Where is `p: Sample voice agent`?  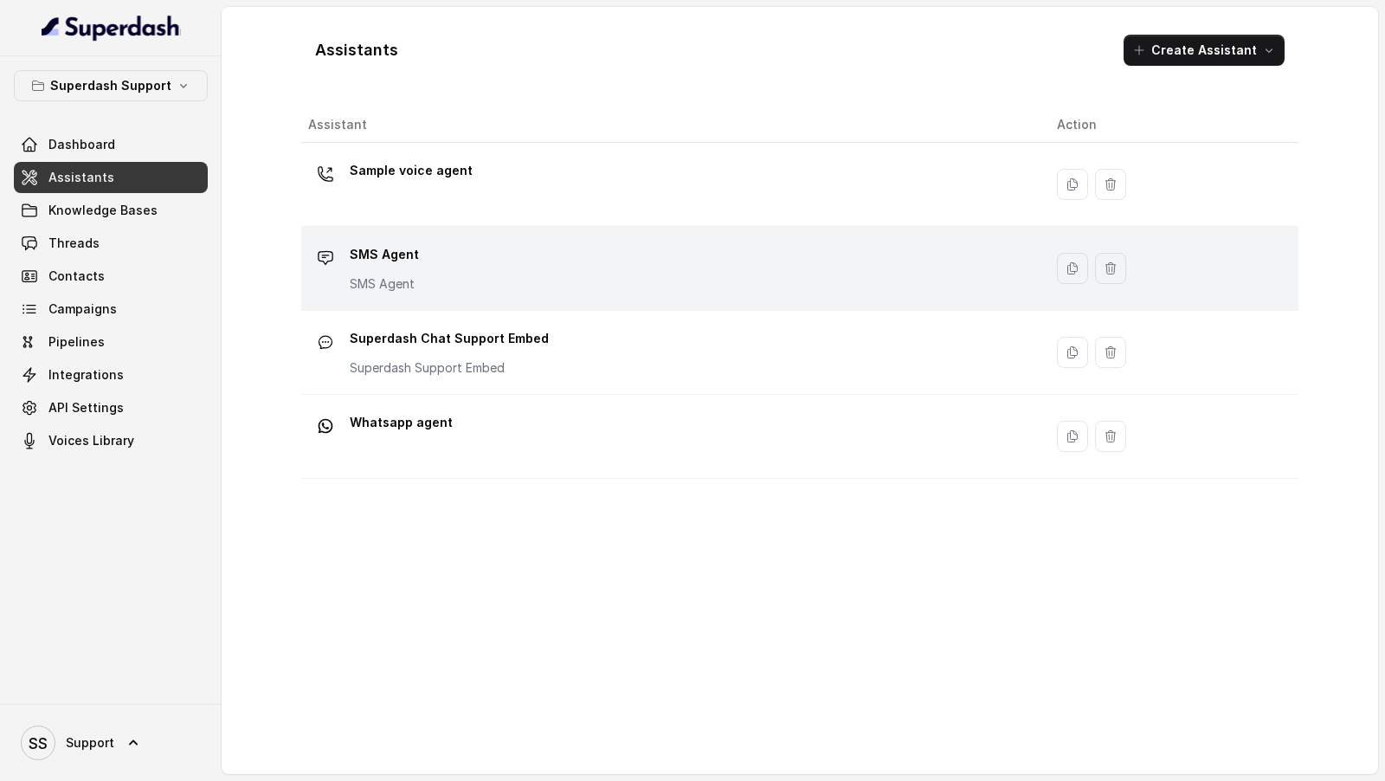
p: Sample voice agent is located at coordinates (411, 171).